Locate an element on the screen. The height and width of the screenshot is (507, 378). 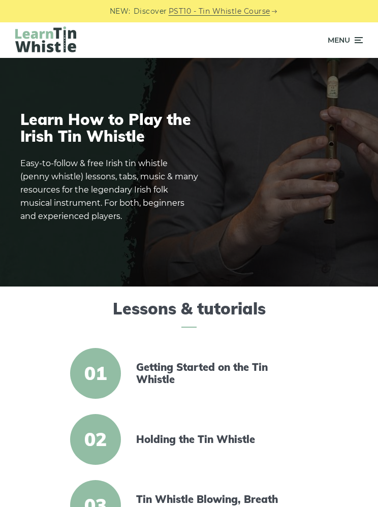
a: Getting Started on the Tin Whistle is located at coordinates (219, 374).